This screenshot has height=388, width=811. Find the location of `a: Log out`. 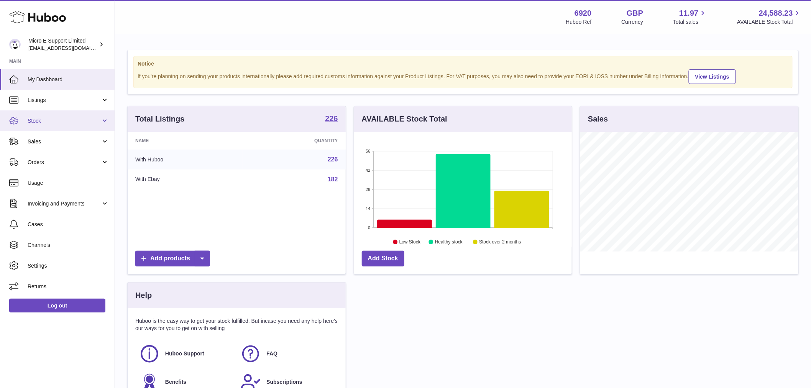

a: Log out is located at coordinates (57, 305).